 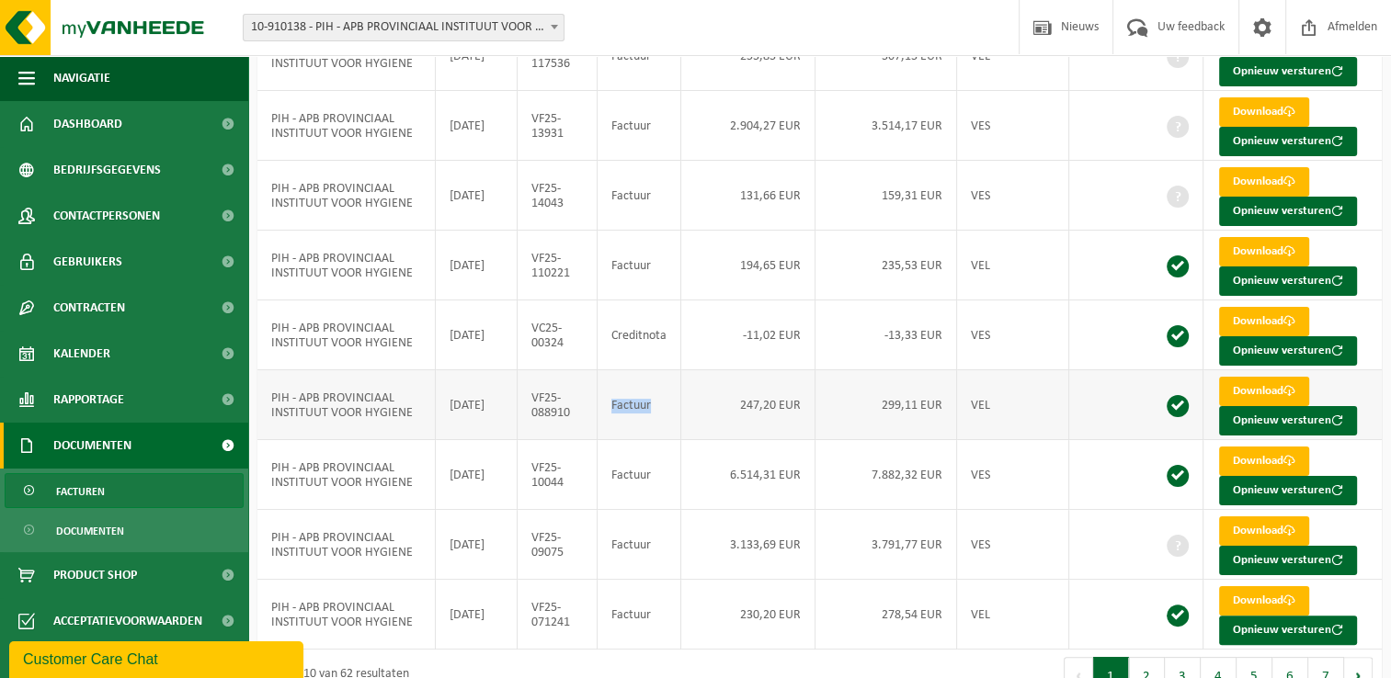 What do you see at coordinates (557, 126) in the screenshot?
I see `td: VF25-13931` at bounding box center [557, 126].